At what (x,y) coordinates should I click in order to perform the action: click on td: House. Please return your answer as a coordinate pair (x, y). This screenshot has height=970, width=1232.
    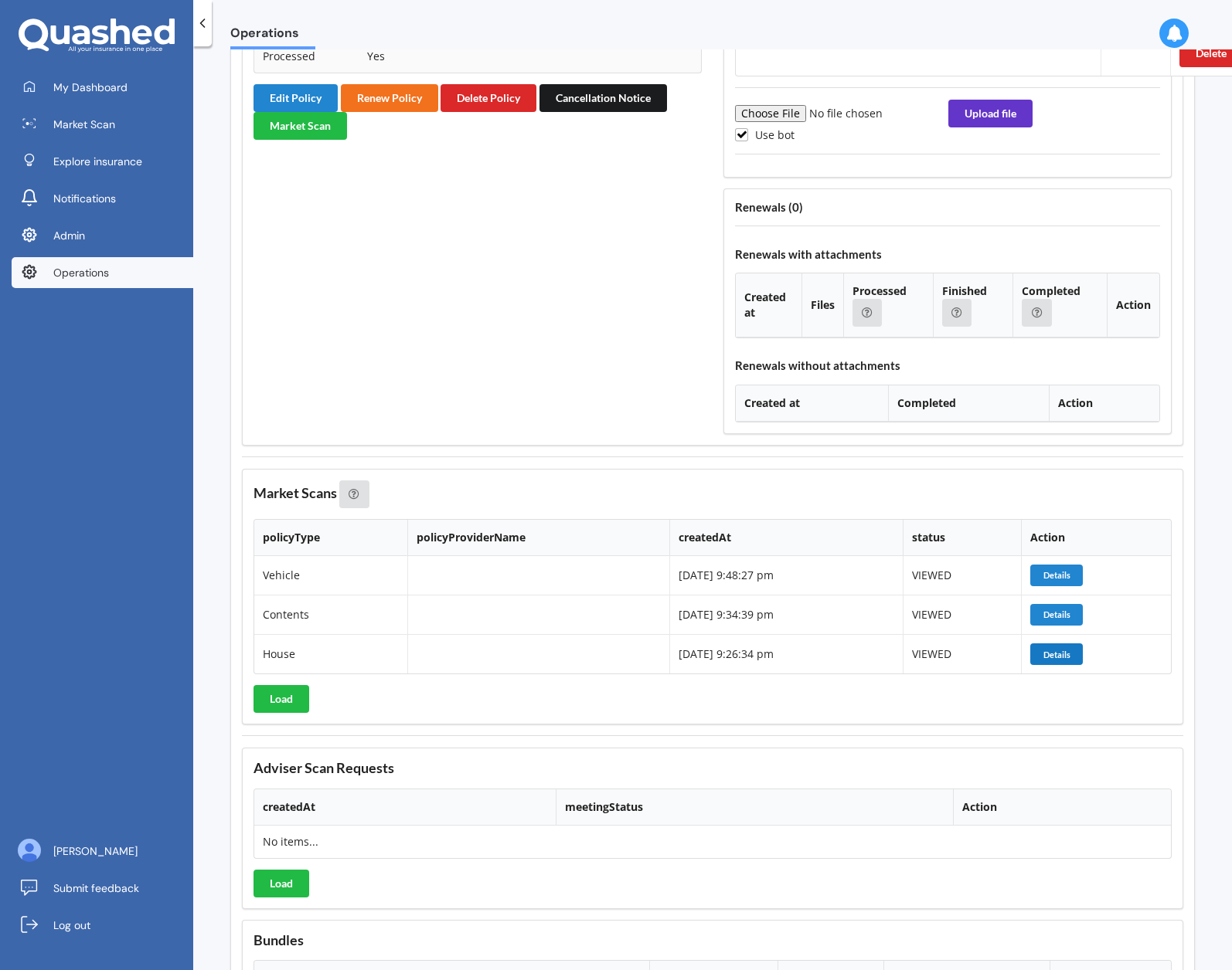
    Looking at the image, I should click on (331, 654).